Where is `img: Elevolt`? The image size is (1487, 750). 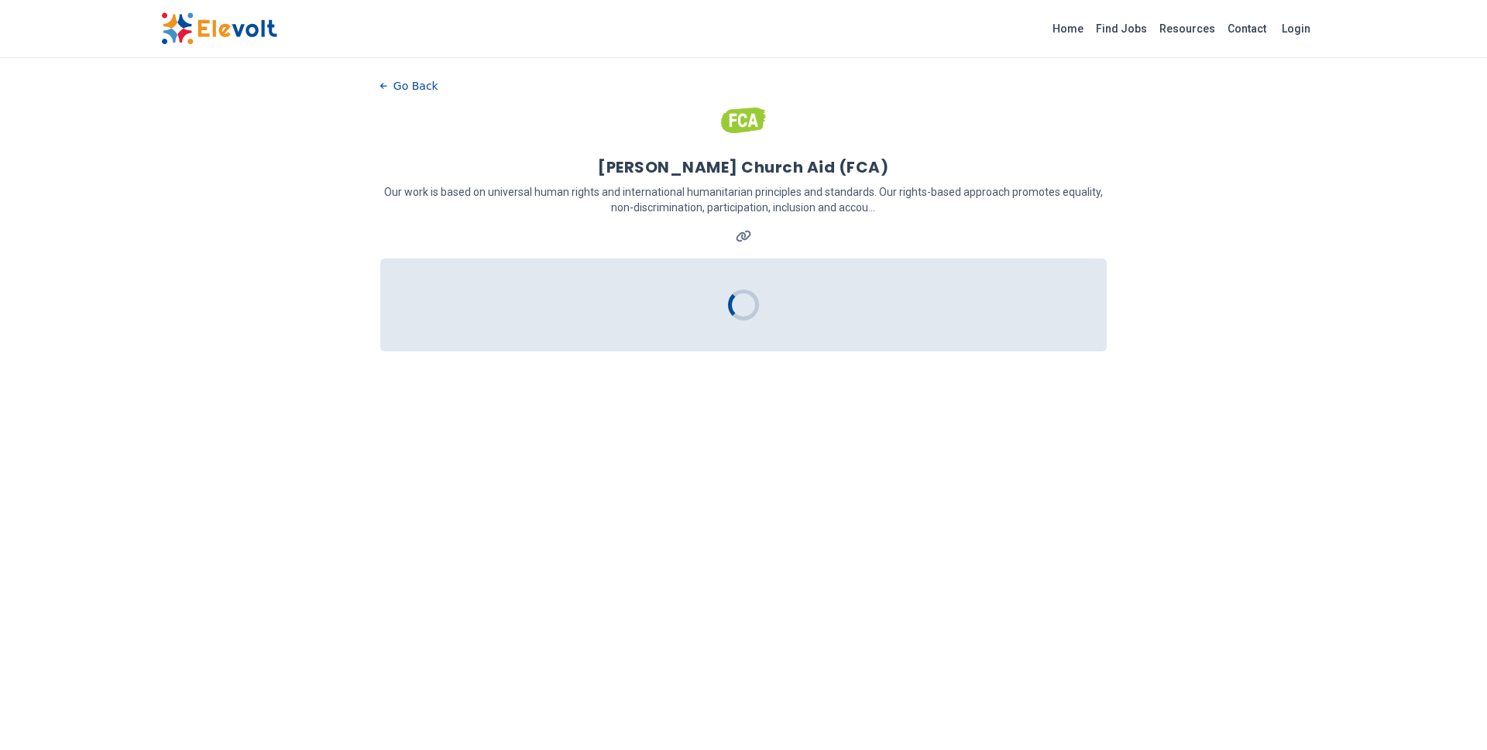 img: Elevolt is located at coordinates (219, 29).